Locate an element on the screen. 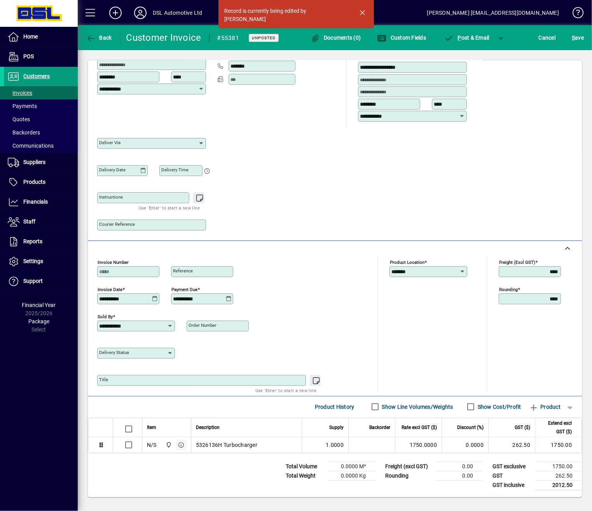  span: Item is located at coordinates (152, 427).